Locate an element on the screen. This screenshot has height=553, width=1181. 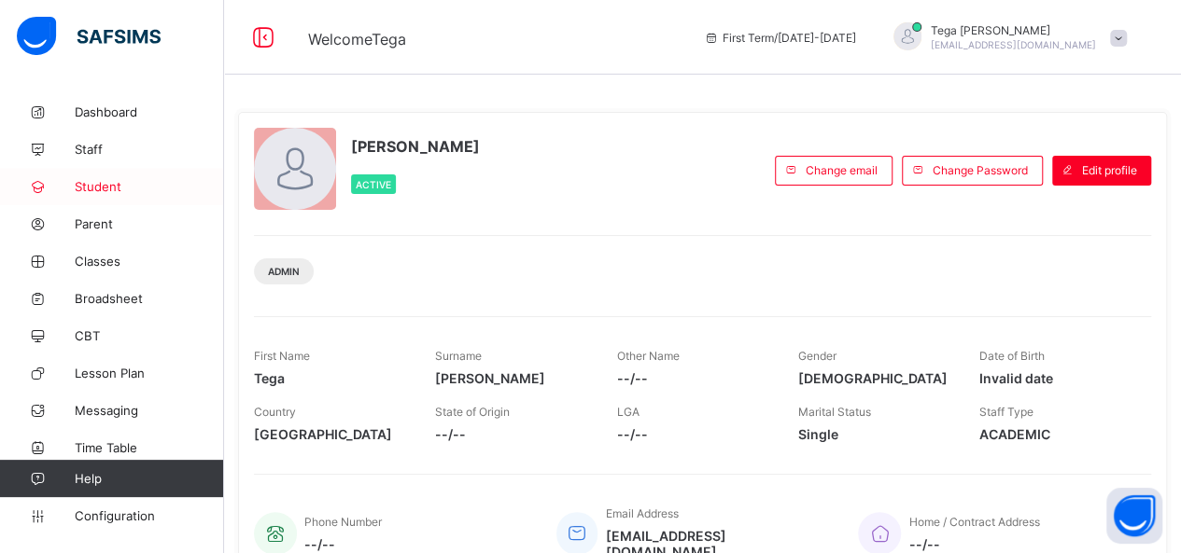
span: Email Address is located at coordinates (641, 513).